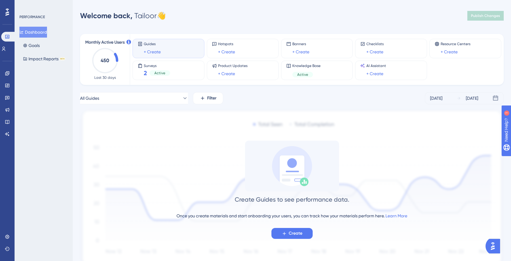  I want to click on div: BETA, so click(62, 59).